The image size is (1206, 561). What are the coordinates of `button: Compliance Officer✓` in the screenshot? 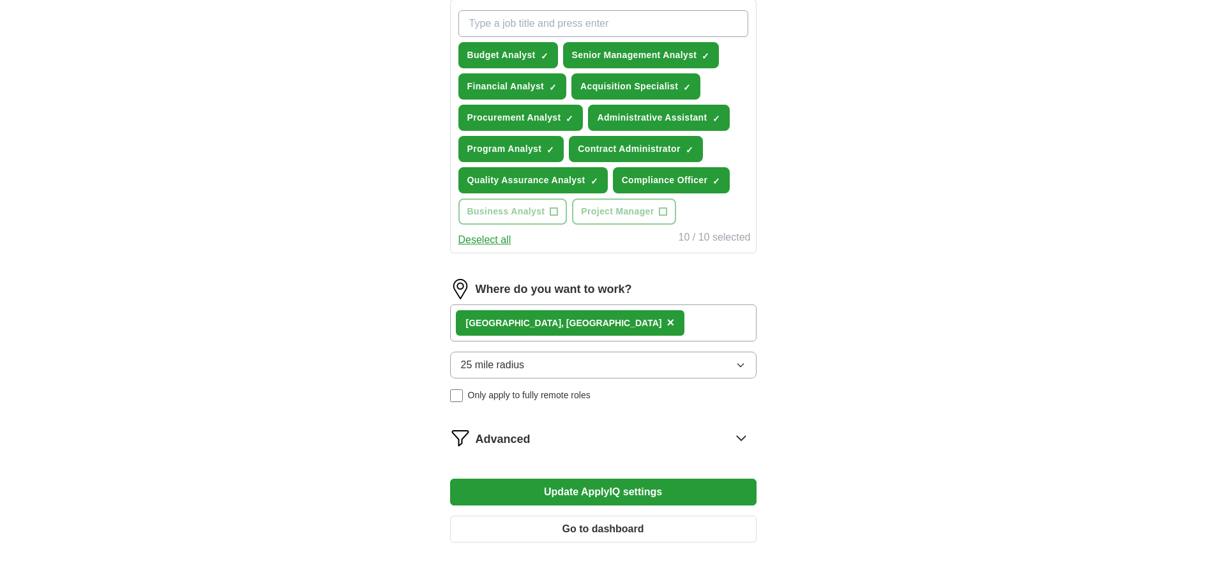 It's located at (672, 180).